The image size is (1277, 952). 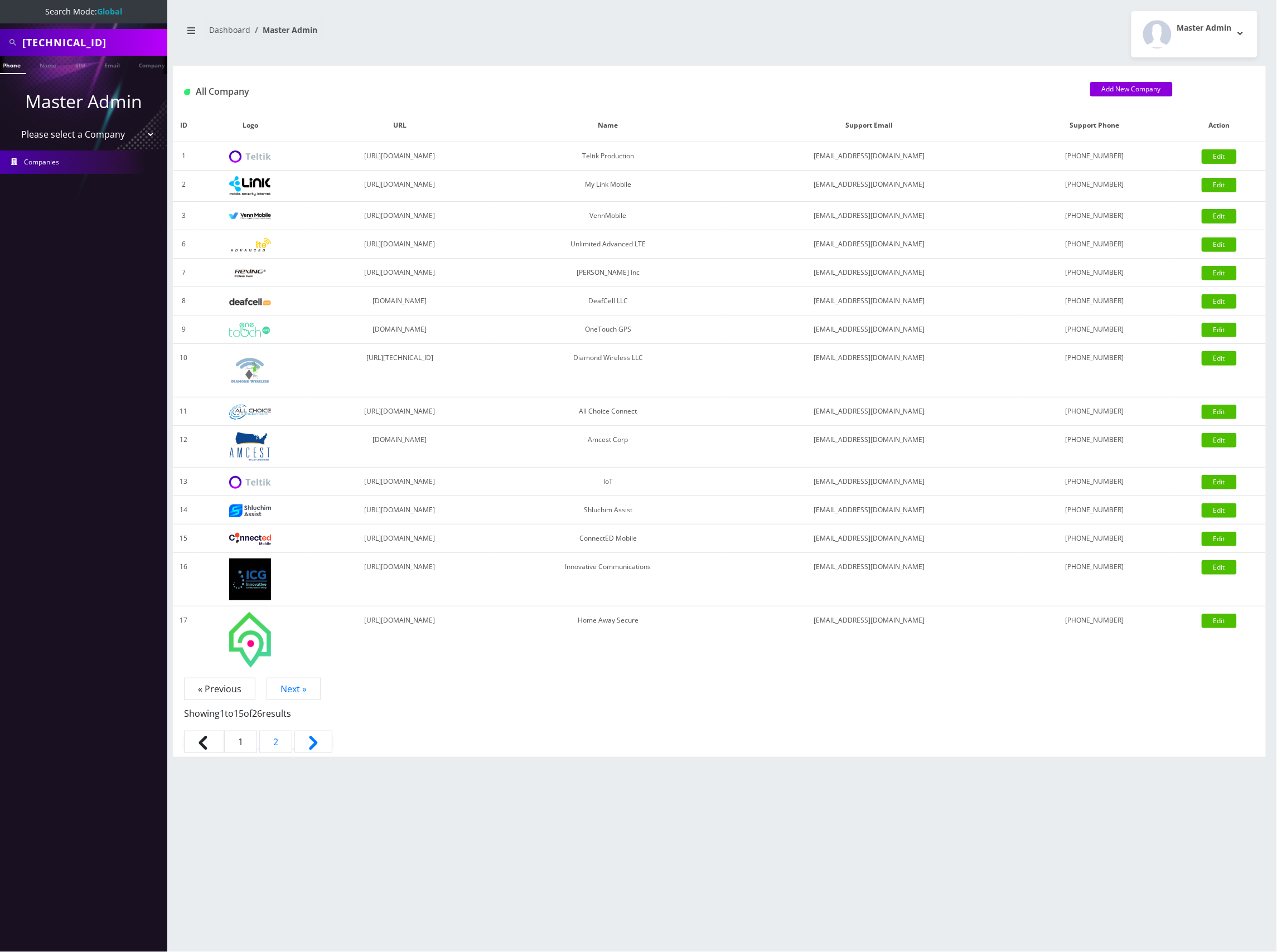 What do you see at coordinates (608, 371) in the screenshot?
I see `td: Diamond Wireless LLC` at bounding box center [608, 371].